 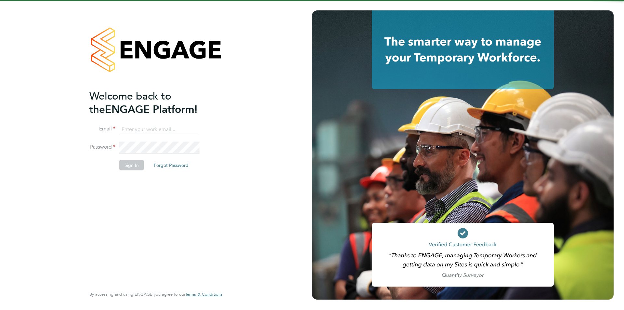 What do you see at coordinates (102, 147) in the screenshot?
I see `label: Password` at bounding box center [102, 147].